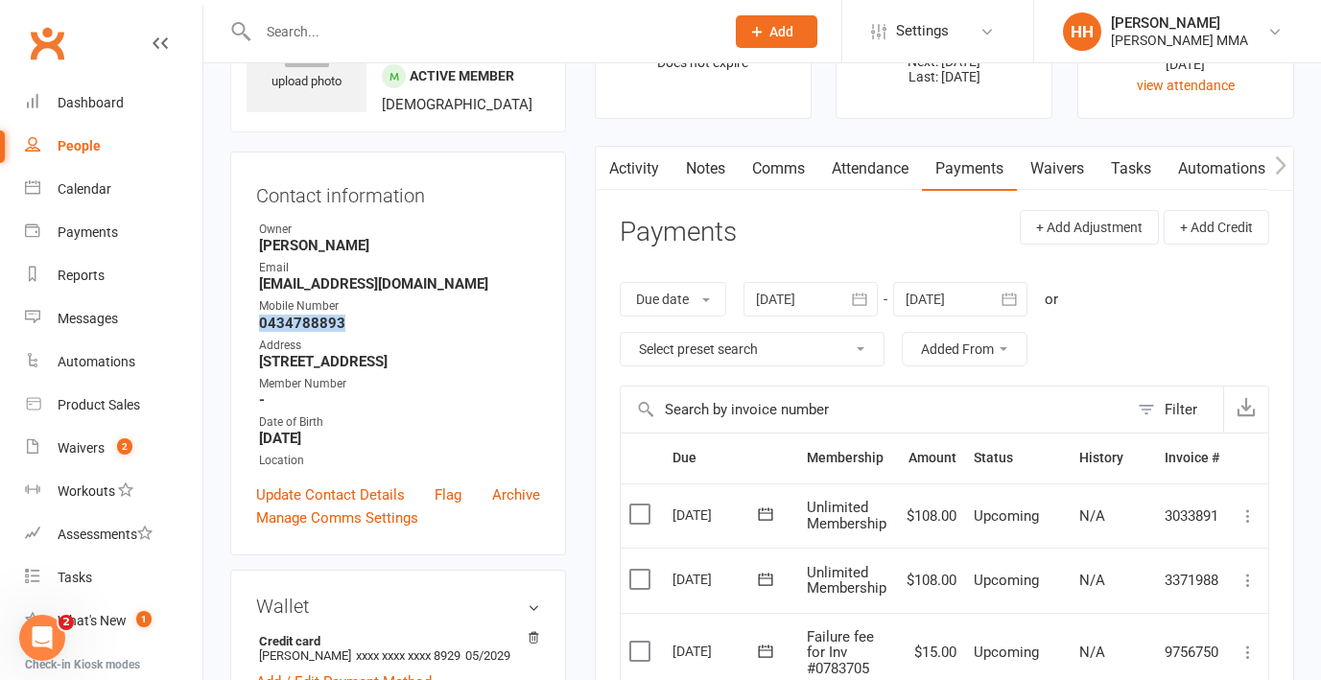  Describe the element at coordinates (75, 577) in the screenshot. I see `div: Tasks` at that location.